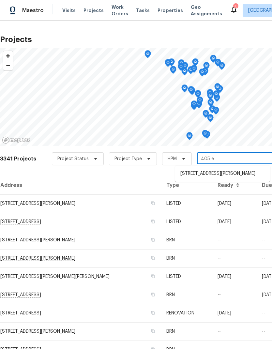  I want to click on span: HPM, so click(172, 159).